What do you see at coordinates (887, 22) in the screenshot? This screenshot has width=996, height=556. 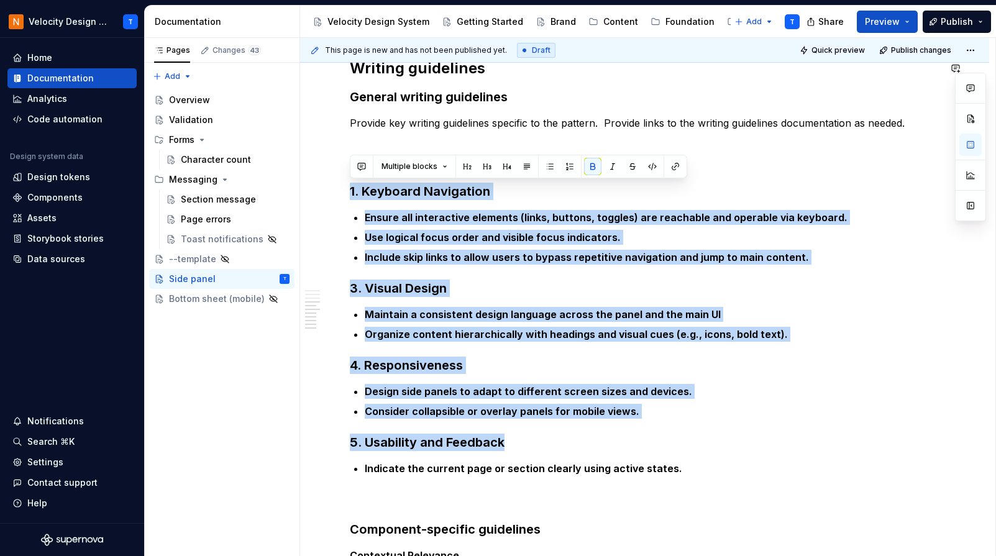 I see `button: Preview` at bounding box center [887, 22].